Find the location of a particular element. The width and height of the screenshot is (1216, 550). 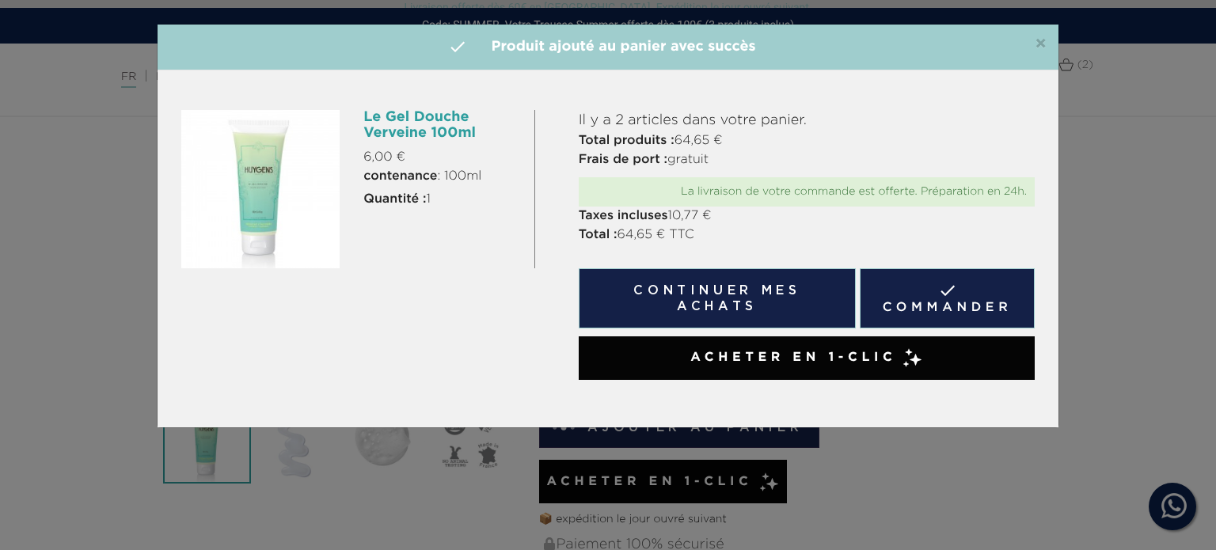

strong: Taxes incluses is located at coordinates (623, 216).